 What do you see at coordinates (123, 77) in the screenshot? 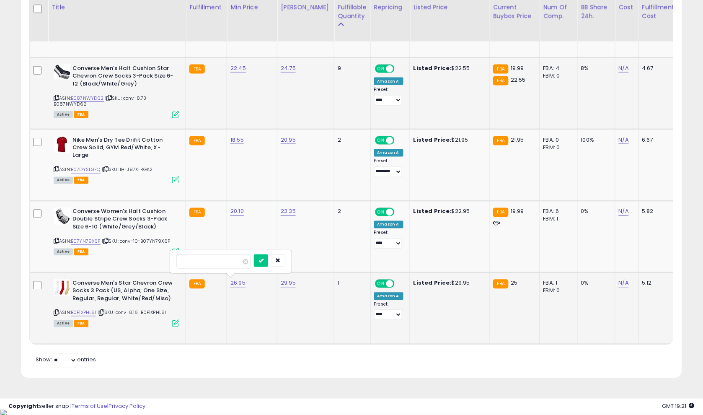
I see `b: Converse Men's Half Cushion Star Chevron Crew Socks 3-Pack Size 6-12 (Black/White/Grey)` at bounding box center [123, 77].